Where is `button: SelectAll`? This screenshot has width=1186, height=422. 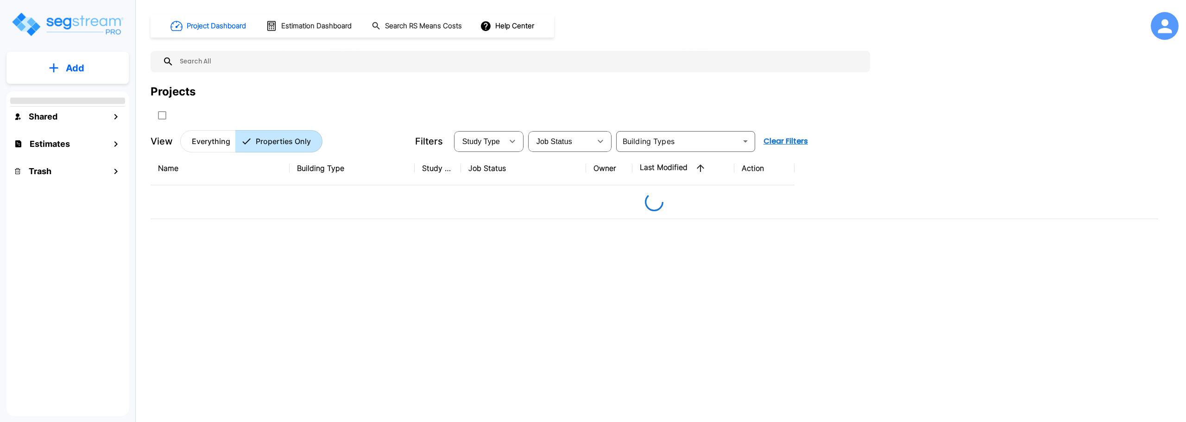 button: SelectAll is located at coordinates (162, 115).